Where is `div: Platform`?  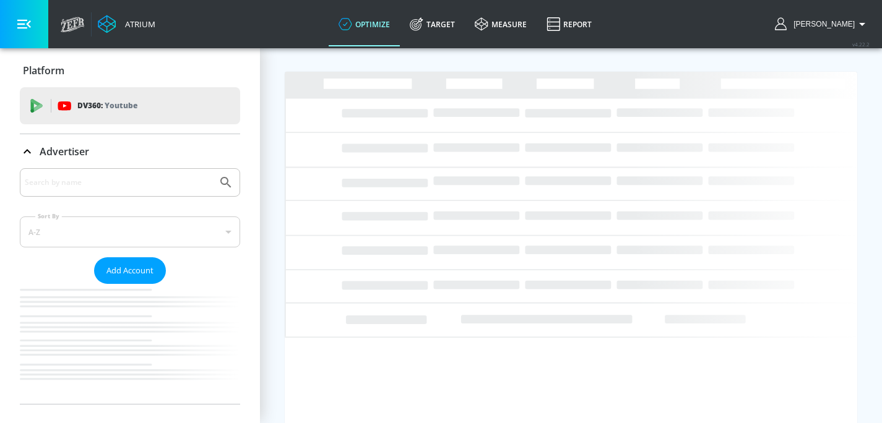 div: Platform is located at coordinates (130, 71).